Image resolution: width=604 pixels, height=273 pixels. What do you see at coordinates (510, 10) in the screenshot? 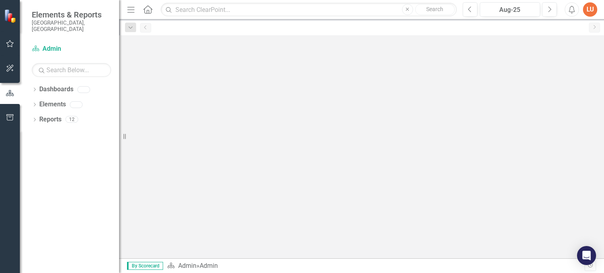
I see `button: Aug-25` at bounding box center [510, 10].